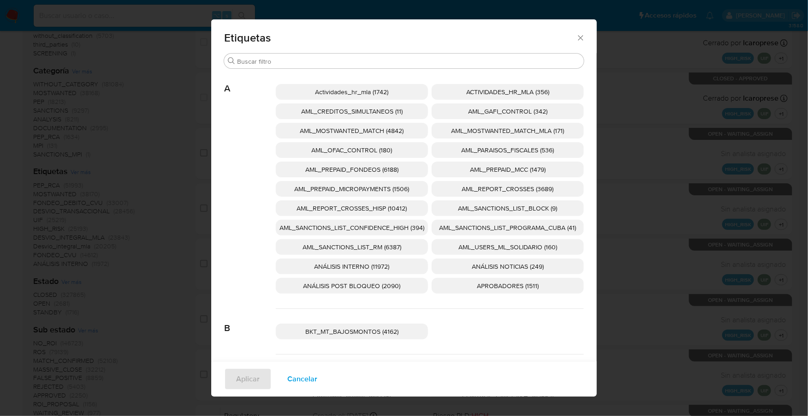 The height and width of the screenshot is (416, 808). Describe the element at coordinates (352, 247) in the screenshot. I see `span: AML_SANCTIONS_LIST_RM (6387)` at that location.